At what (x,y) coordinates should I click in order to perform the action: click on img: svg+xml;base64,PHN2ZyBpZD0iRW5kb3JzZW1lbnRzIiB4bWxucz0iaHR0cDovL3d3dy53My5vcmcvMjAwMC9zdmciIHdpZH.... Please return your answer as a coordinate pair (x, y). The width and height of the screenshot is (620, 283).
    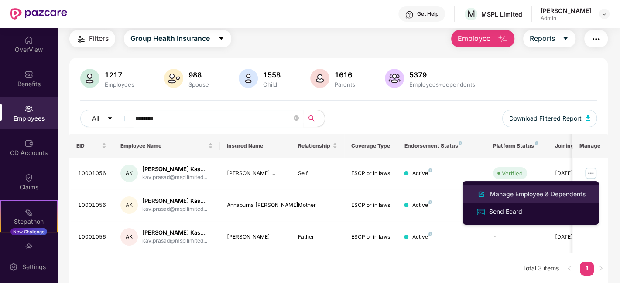
    Looking at the image, I should click on (29, 247).